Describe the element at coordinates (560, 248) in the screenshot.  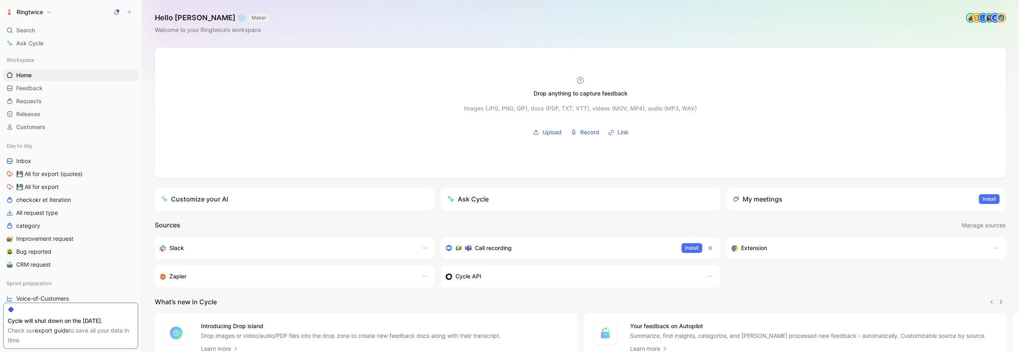
I see `div: Record & transcribe meetings from Zoom, Meet & Teams.` at that location.